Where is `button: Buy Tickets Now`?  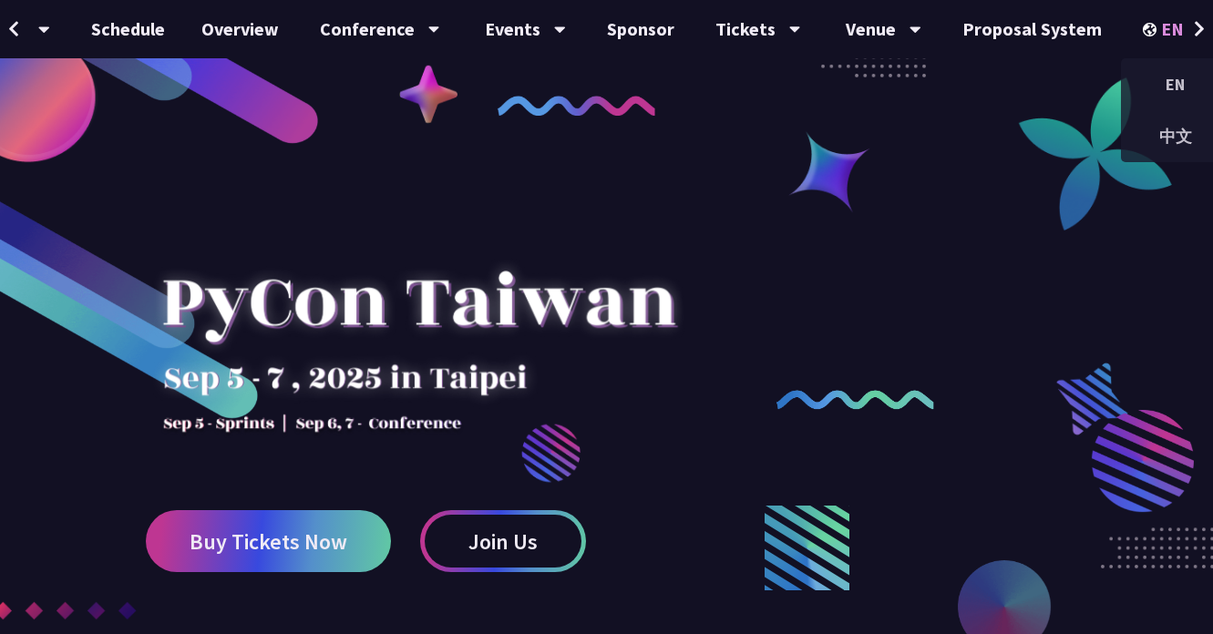 button: Buy Tickets Now is located at coordinates (268, 541).